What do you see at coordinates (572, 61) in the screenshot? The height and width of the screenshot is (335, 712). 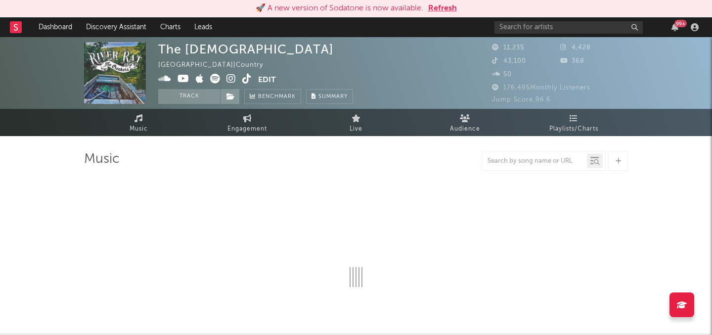 I see `span: 368` at bounding box center [572, 61].